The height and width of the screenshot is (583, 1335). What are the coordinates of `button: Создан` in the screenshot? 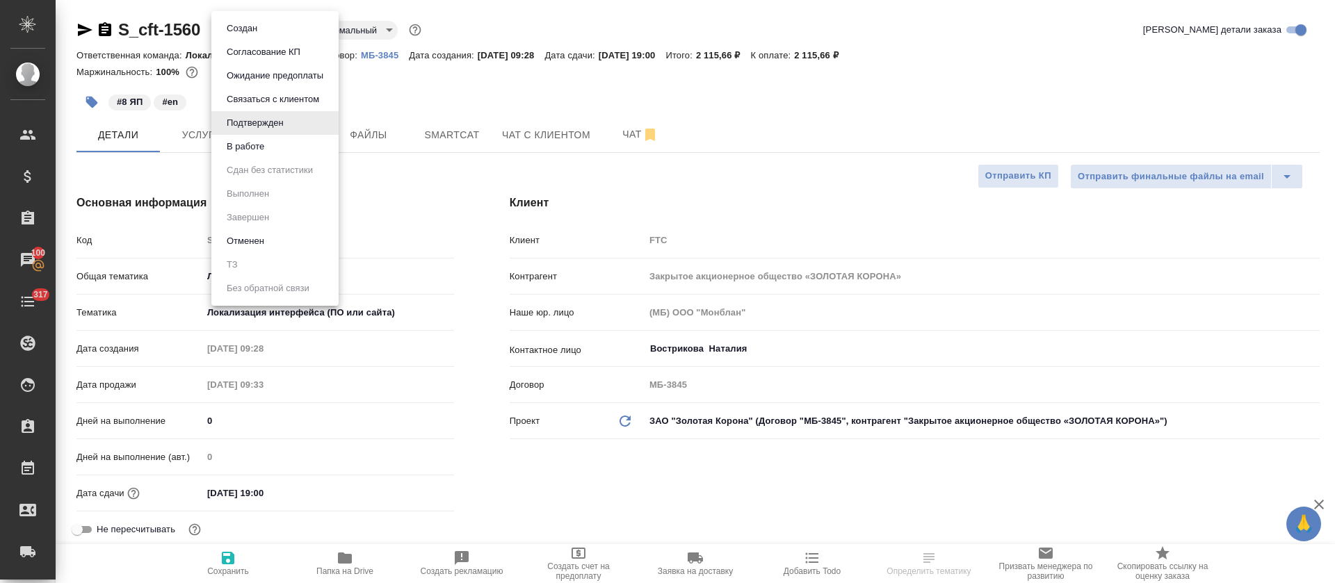 It's located at (242, 29).